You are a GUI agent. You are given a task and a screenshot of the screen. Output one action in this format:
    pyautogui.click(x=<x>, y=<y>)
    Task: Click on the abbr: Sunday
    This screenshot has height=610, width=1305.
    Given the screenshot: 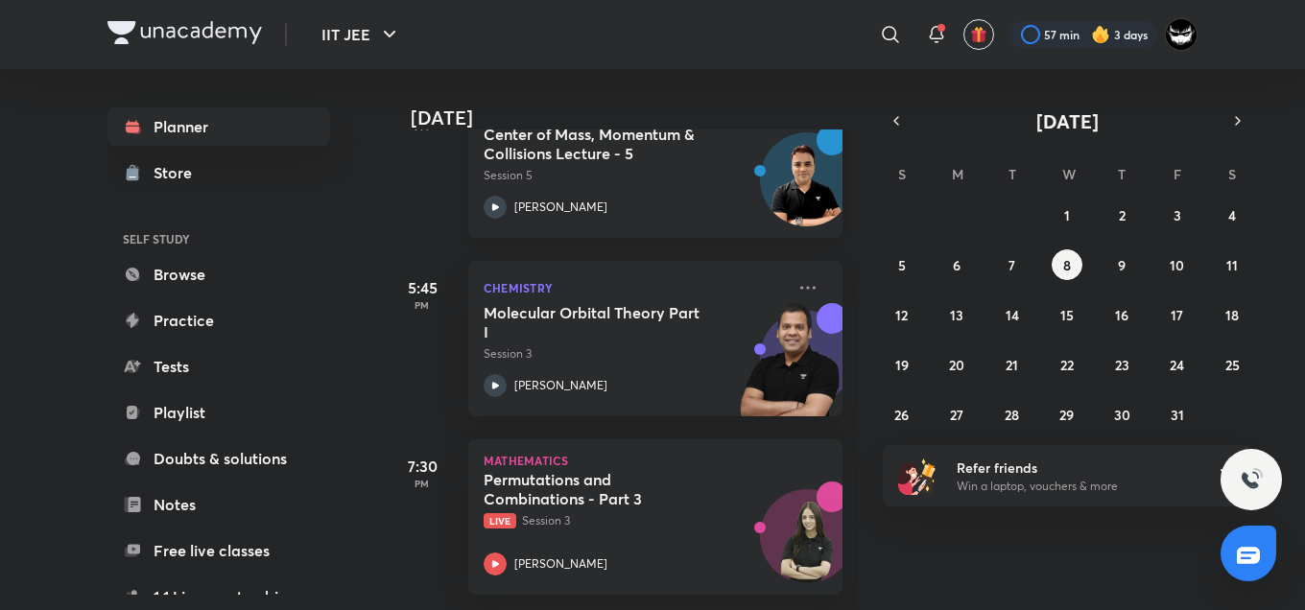 What is the action you would take?
    pyautogui.click(x=902, y=174)
    